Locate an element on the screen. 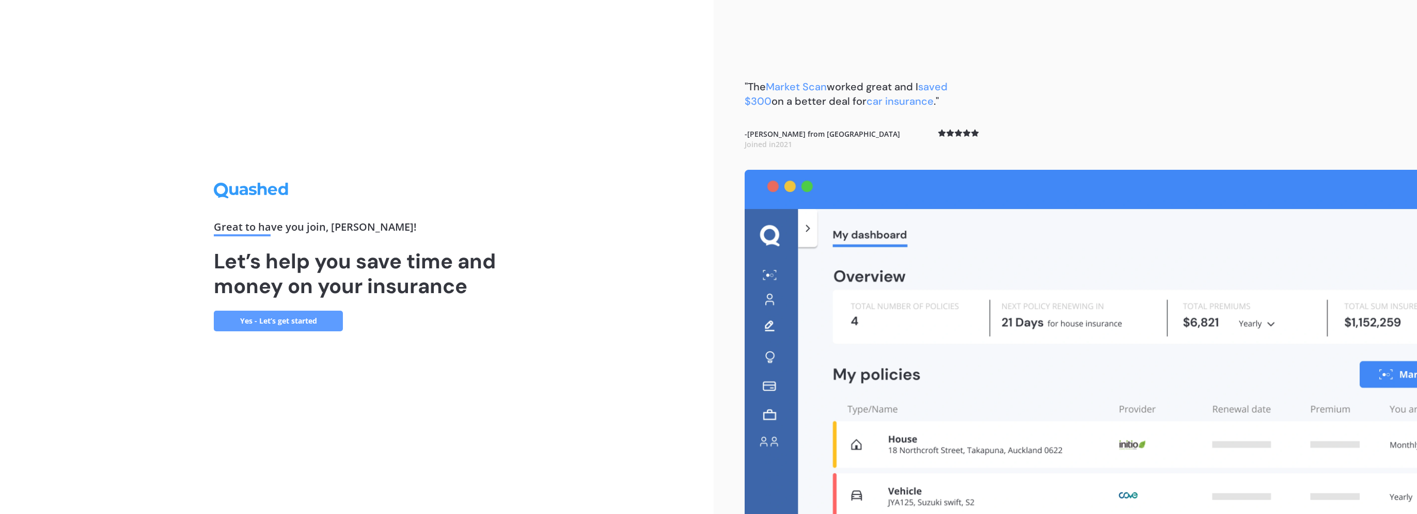 The height and width of the screenshot is (514, 1417). span: Market Scan is located at coordinates (796, 87).